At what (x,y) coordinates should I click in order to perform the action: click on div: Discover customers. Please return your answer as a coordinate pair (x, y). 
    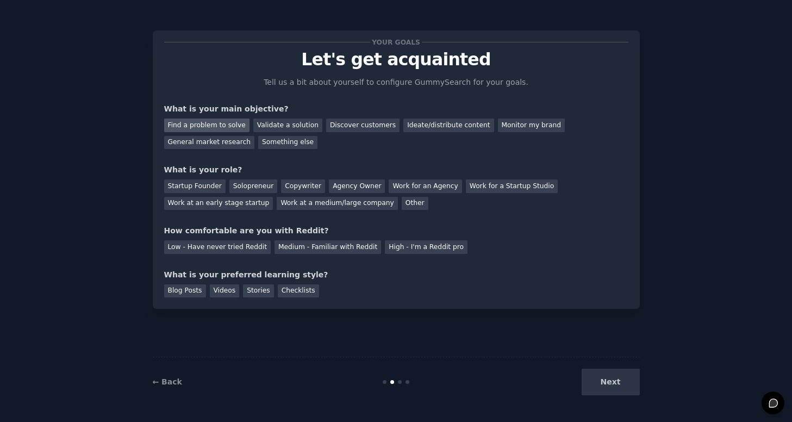
    Looking at the image, I should click on (362, 125).